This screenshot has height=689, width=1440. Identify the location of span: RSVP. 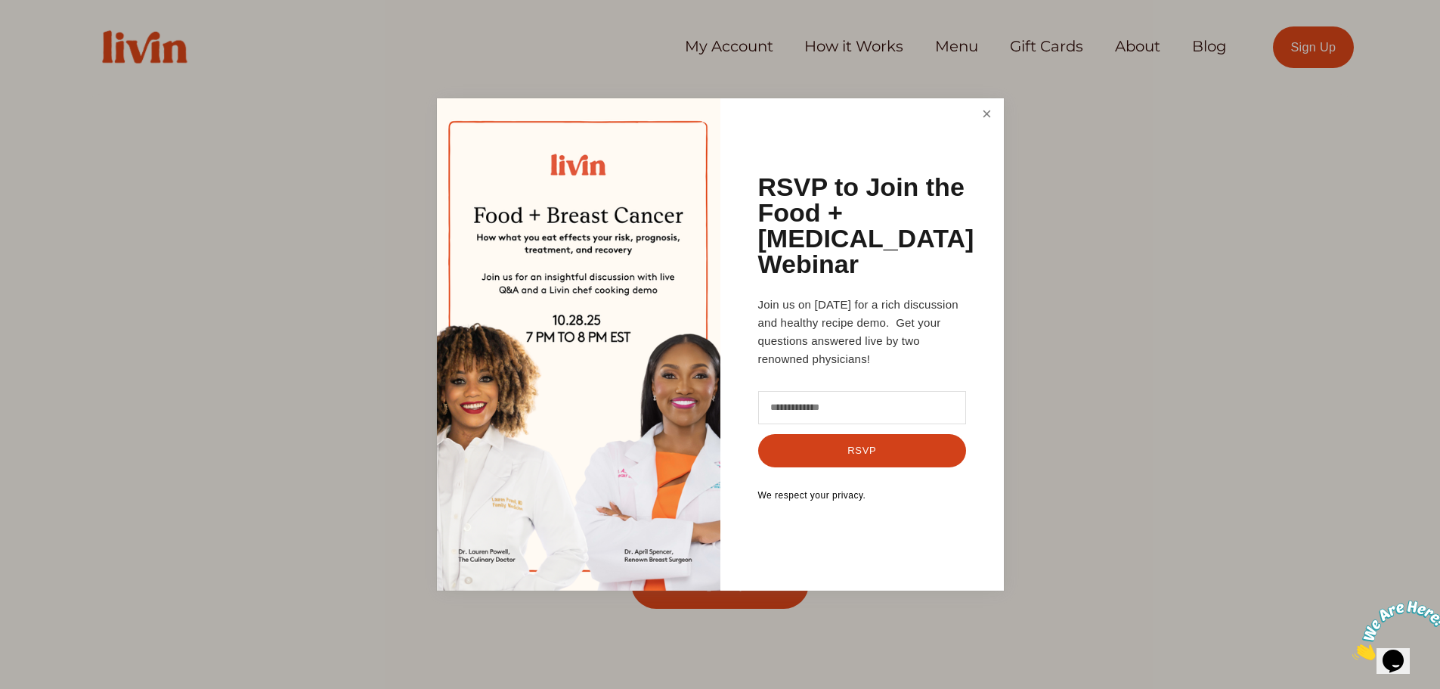
(862, 450).